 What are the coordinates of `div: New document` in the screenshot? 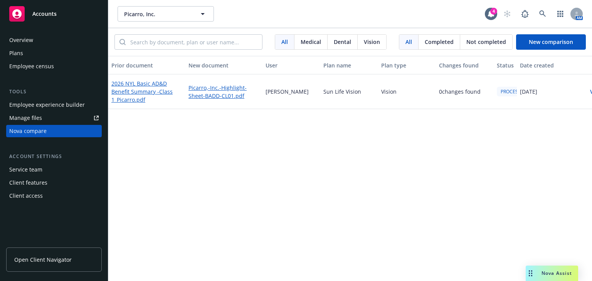 It's located at (224, 65).